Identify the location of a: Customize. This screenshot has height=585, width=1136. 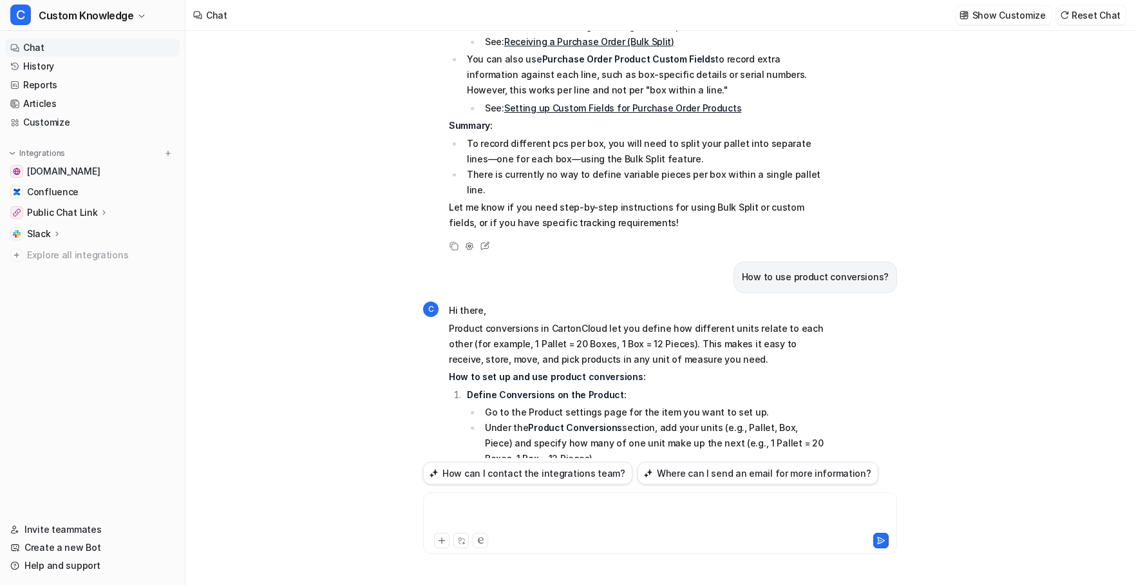
(92, 122).